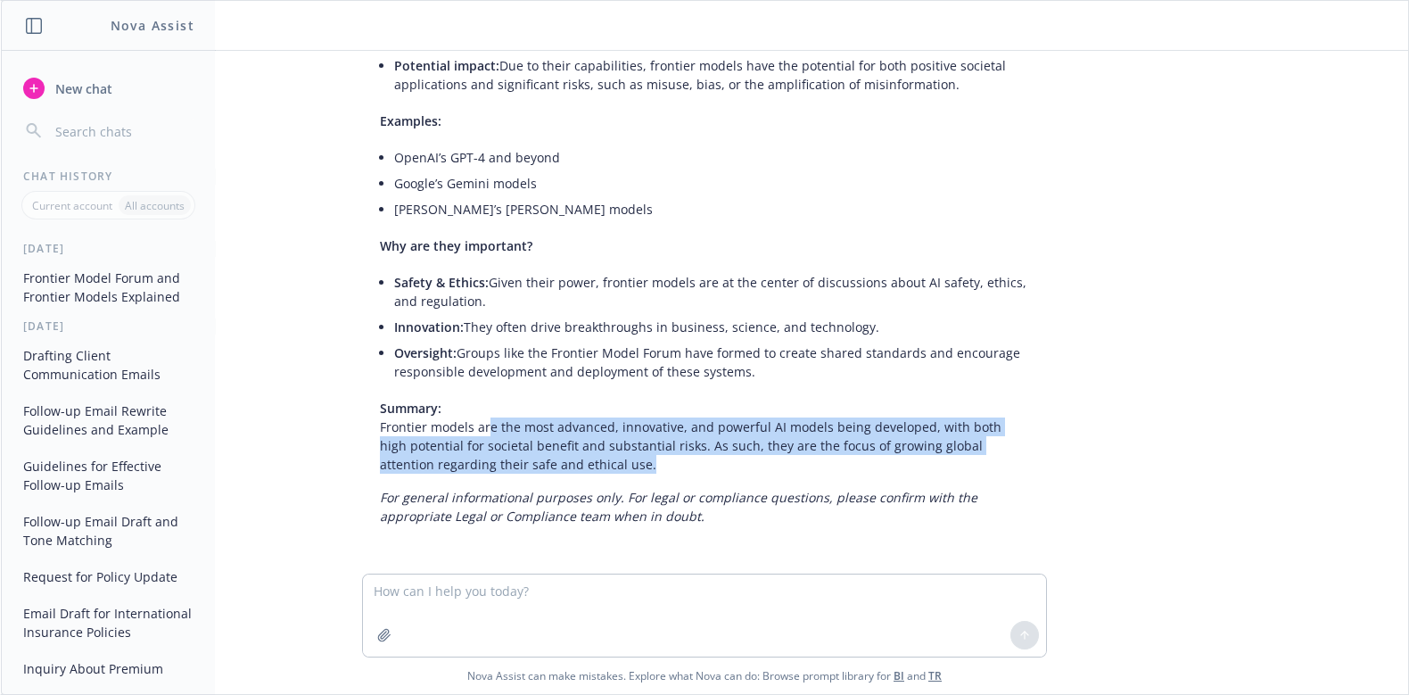 The width and height of the screenshot is (1409, 695). I want to click on button: Frontier Model Forum and Frontier Models Explained, so click(108, 287).